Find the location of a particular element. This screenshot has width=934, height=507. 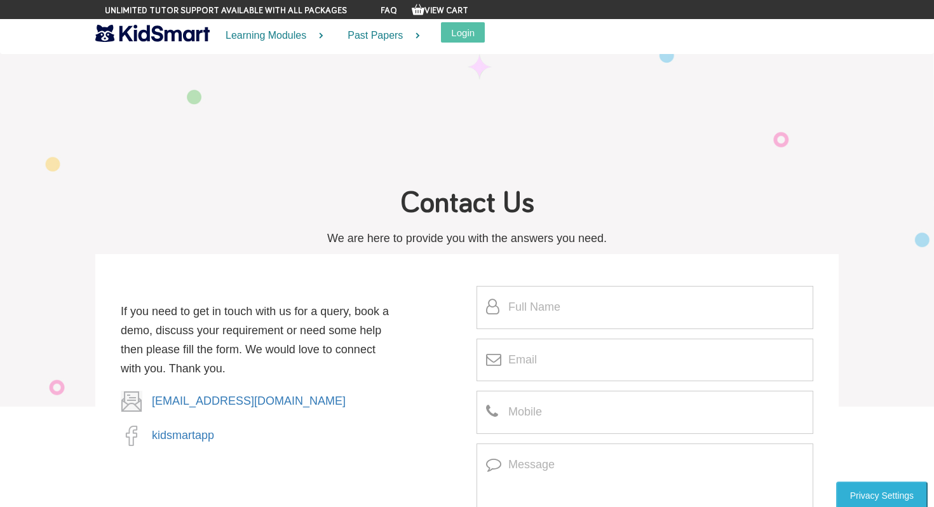

p: If you need to get in touch with us for a query, book a demo, discuss your requirement or need so... is located at coordinates (259, 340).